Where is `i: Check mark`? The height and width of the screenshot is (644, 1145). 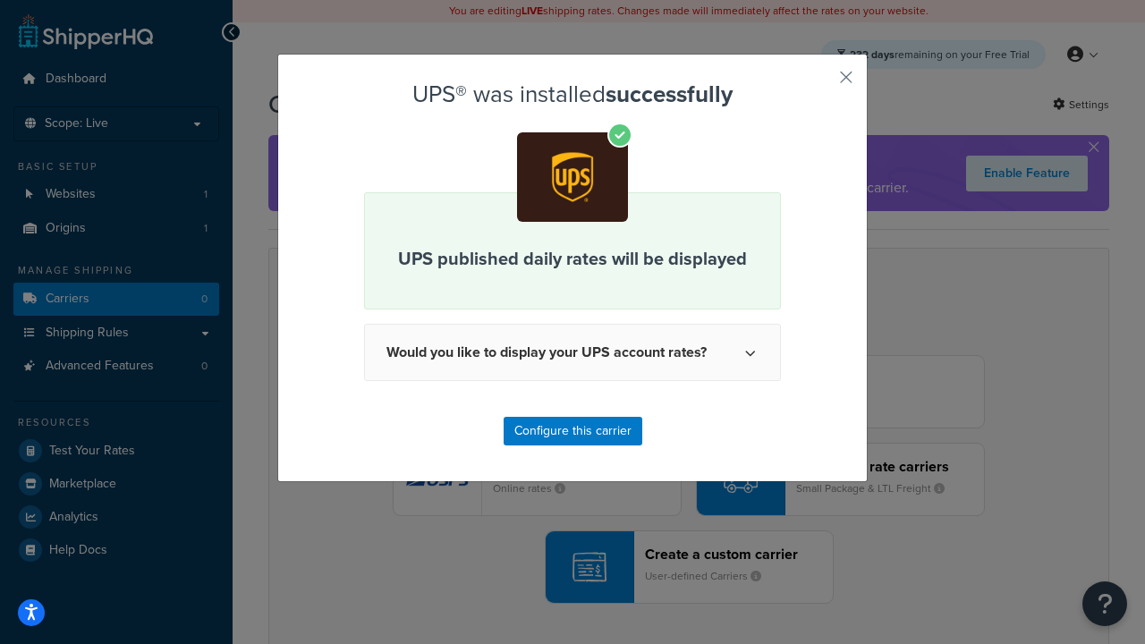 i: Check mark is located at coordinates (620, 135).